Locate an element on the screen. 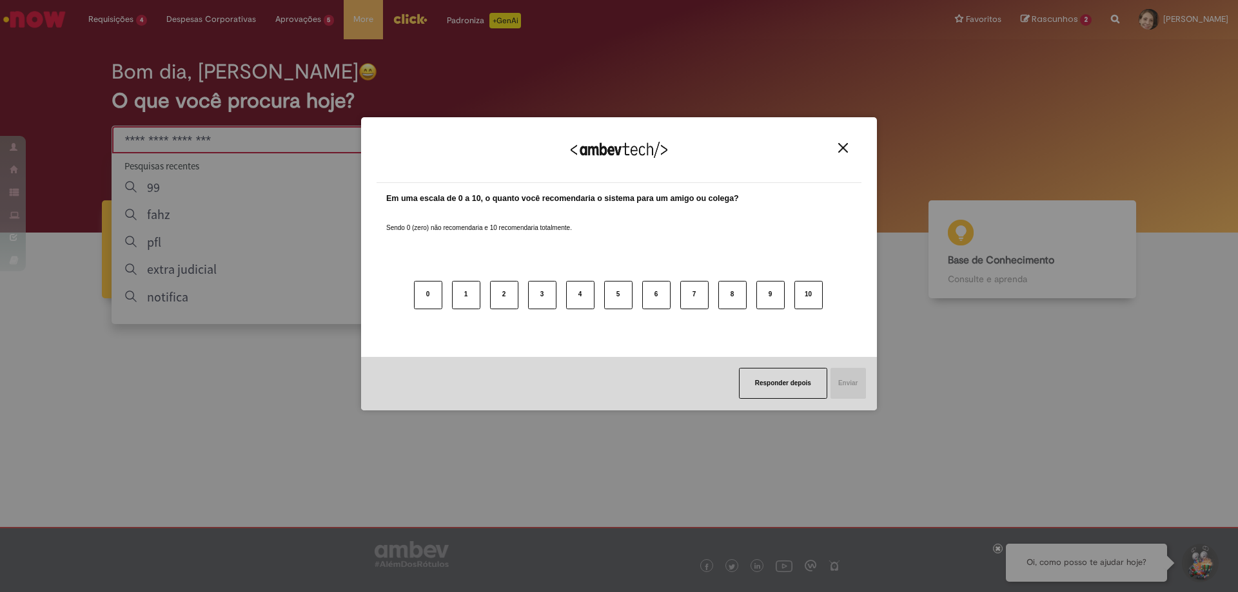  button: 8 is located at coordinates (732, 295).